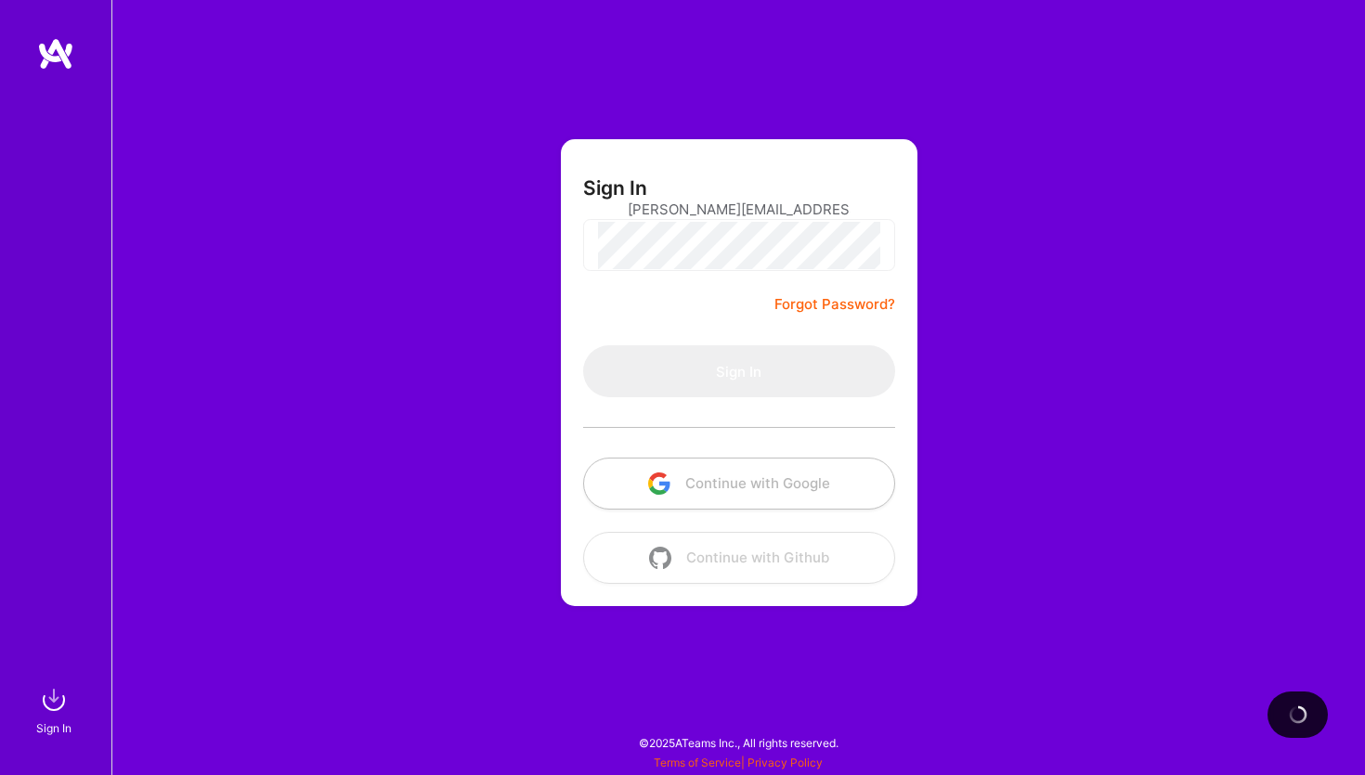 The width and height of the screenshot is (1365, 775). I want to click on a: Terms of Service, so click(697, 762).